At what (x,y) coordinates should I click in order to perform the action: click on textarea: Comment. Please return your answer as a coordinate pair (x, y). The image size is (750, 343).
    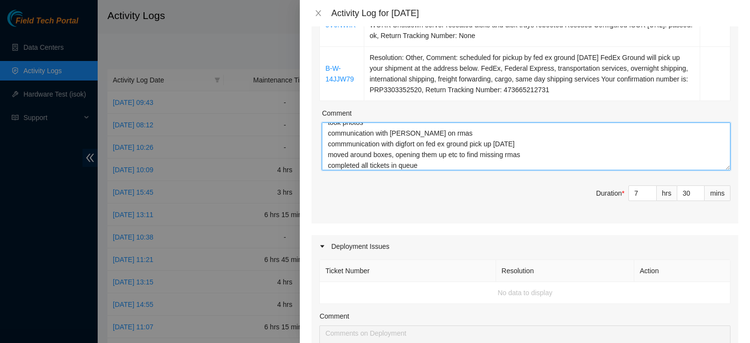
    Looking at the image, I should click on (526, 147).